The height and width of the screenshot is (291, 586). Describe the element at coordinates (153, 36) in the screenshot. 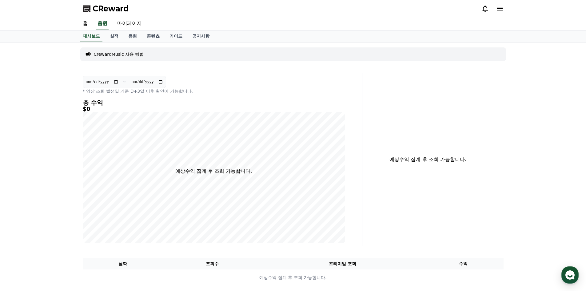

I see `a: 콘텐츠` at that location.